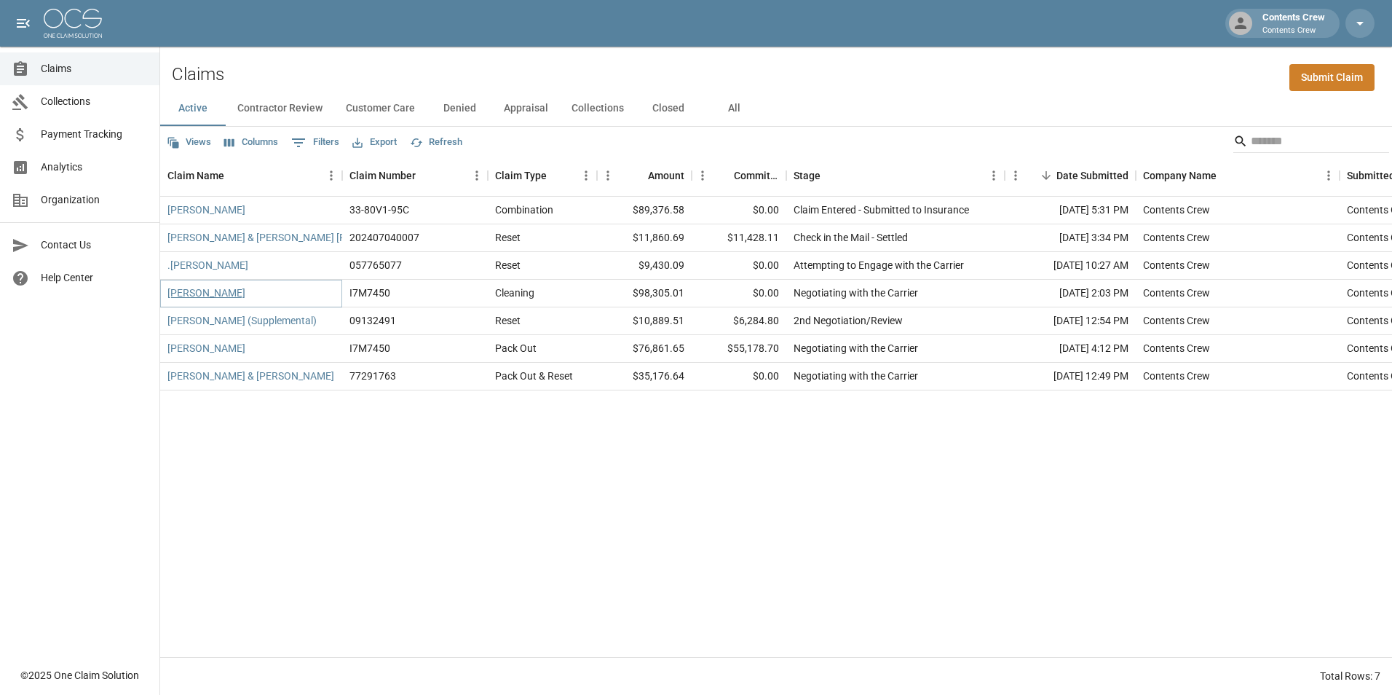 The width and height of the screenshot is (1392, 695). Describe the element at coordinates (94, 134) in the screenshot. I see `span: Payment Tracking` at that location.